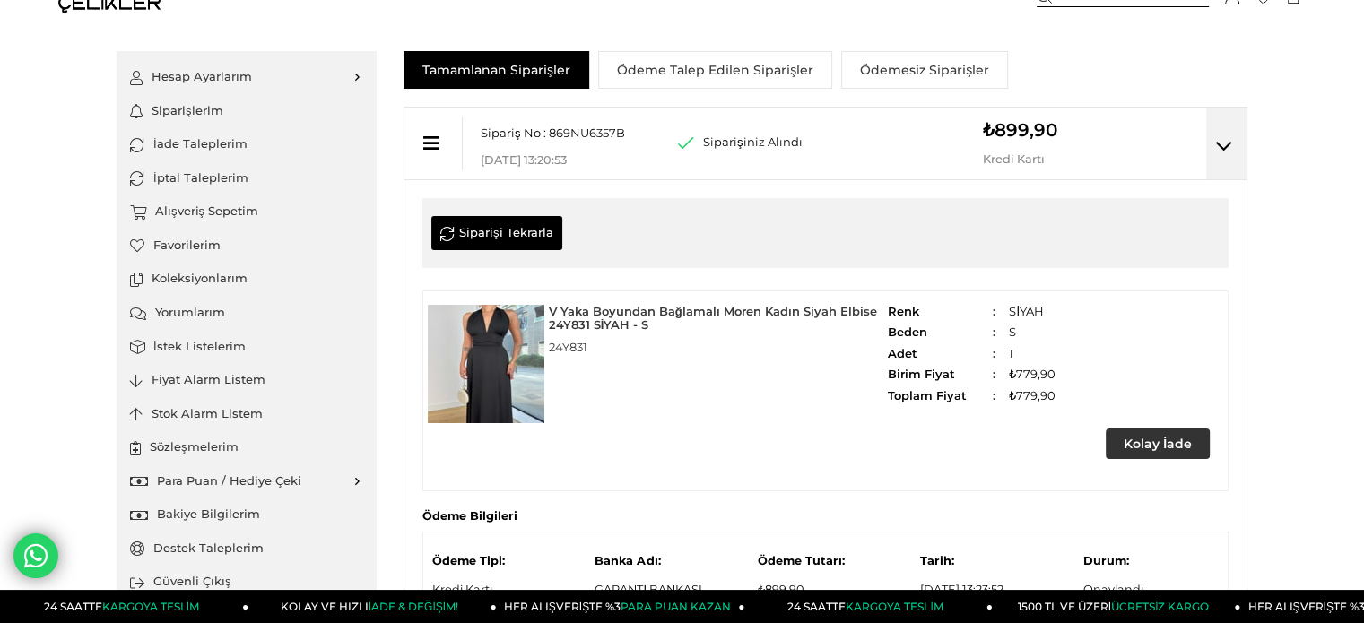 The width and height of the screenshot is (1364, 623). Describe the element at coordinates (247, 515) in the screenshot. I see `a: Bakiye Bilgilerim` at that location.